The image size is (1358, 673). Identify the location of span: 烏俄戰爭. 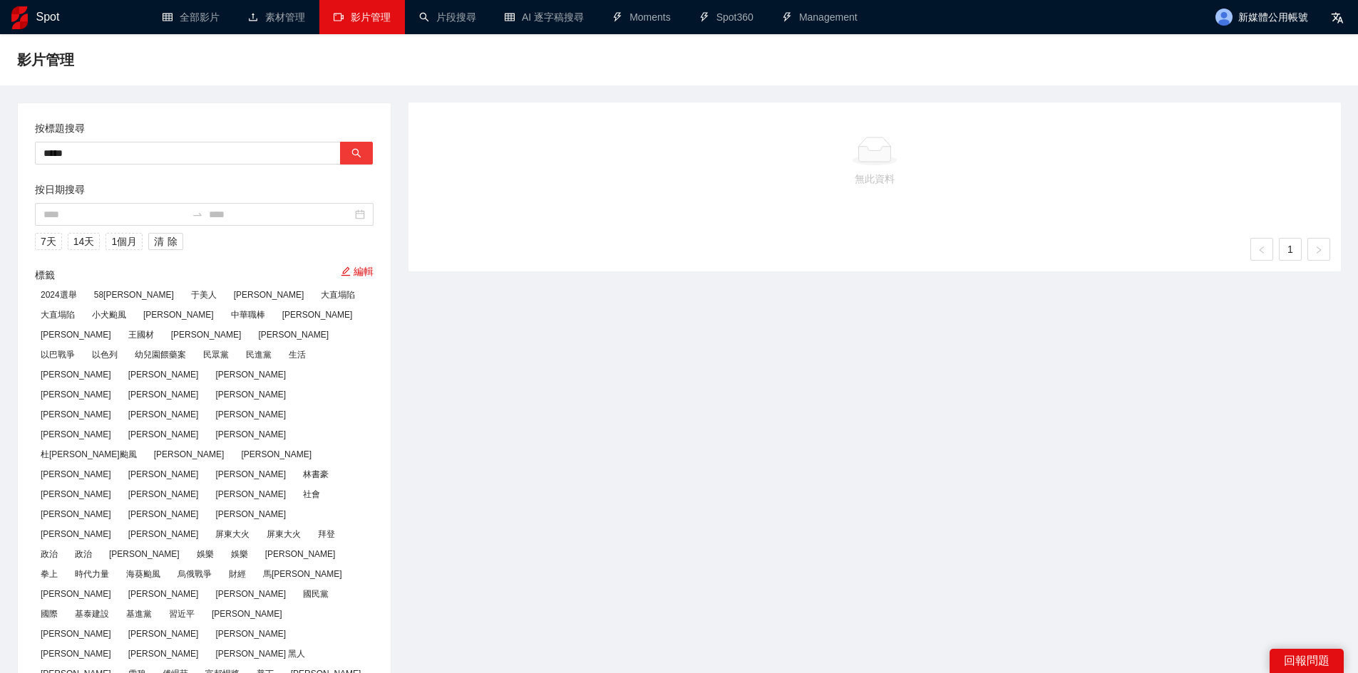
(195, 574).